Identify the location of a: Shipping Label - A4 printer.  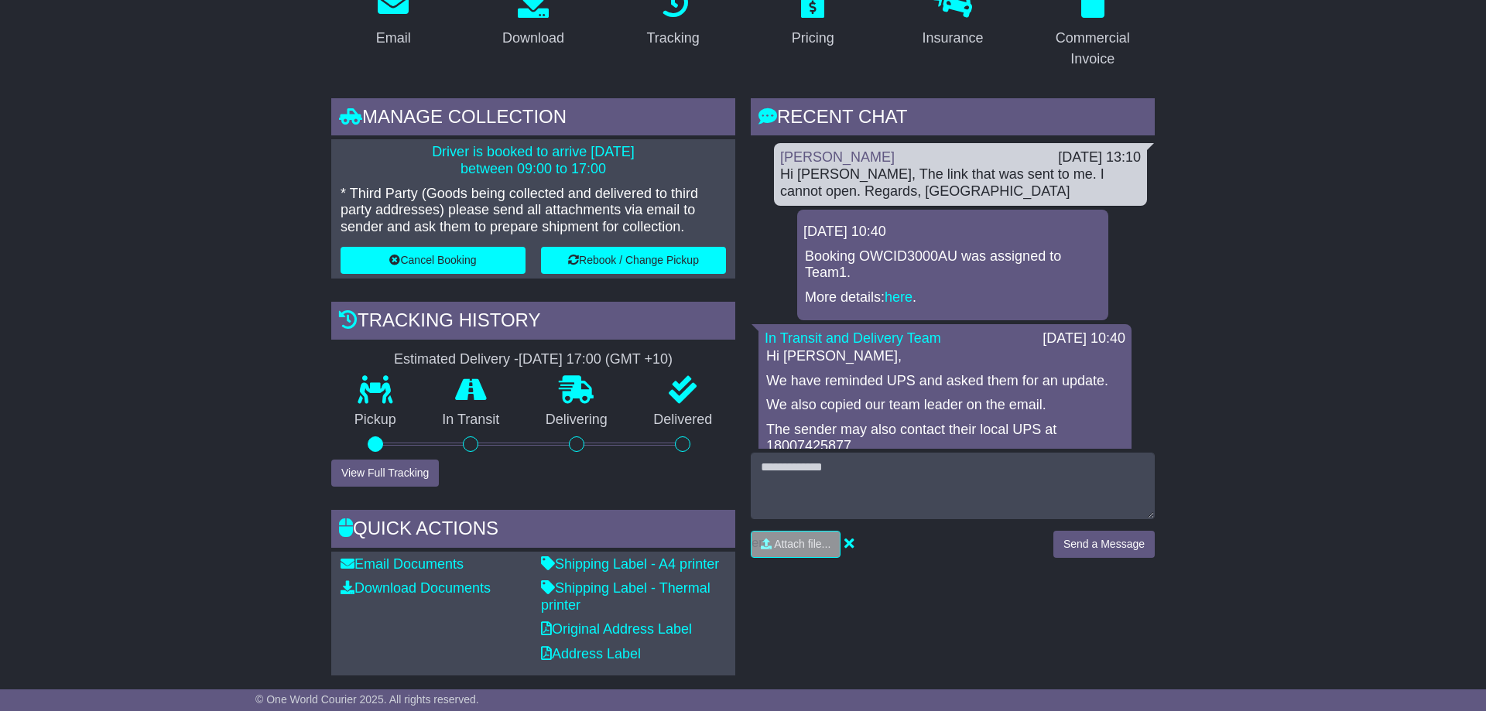
(630, 564).